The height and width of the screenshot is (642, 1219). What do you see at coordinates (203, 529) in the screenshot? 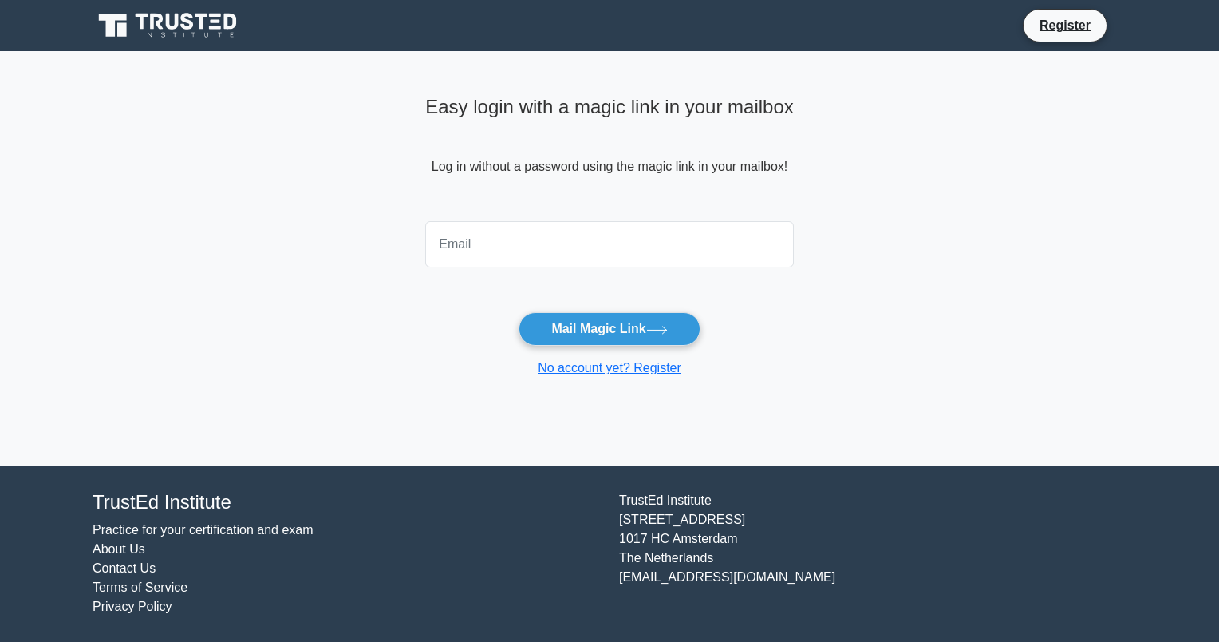
I see `a: Practice for your certification and exam` at bounding box center [203, 529].